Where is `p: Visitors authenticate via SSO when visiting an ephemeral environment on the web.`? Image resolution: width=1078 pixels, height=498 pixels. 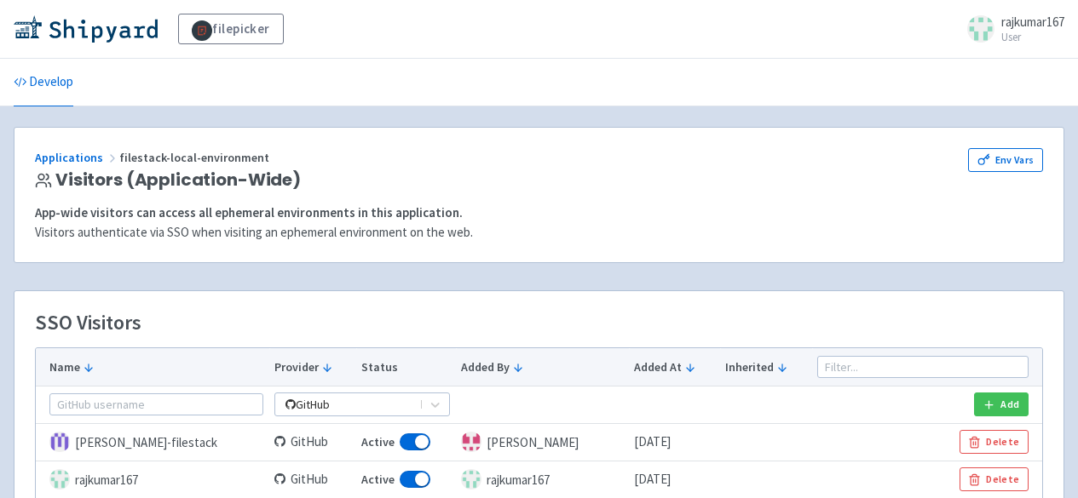 p: Visitors authenticate via SSO when visiting an ephemeral environment on the web. is located at coordinates (538, 233).